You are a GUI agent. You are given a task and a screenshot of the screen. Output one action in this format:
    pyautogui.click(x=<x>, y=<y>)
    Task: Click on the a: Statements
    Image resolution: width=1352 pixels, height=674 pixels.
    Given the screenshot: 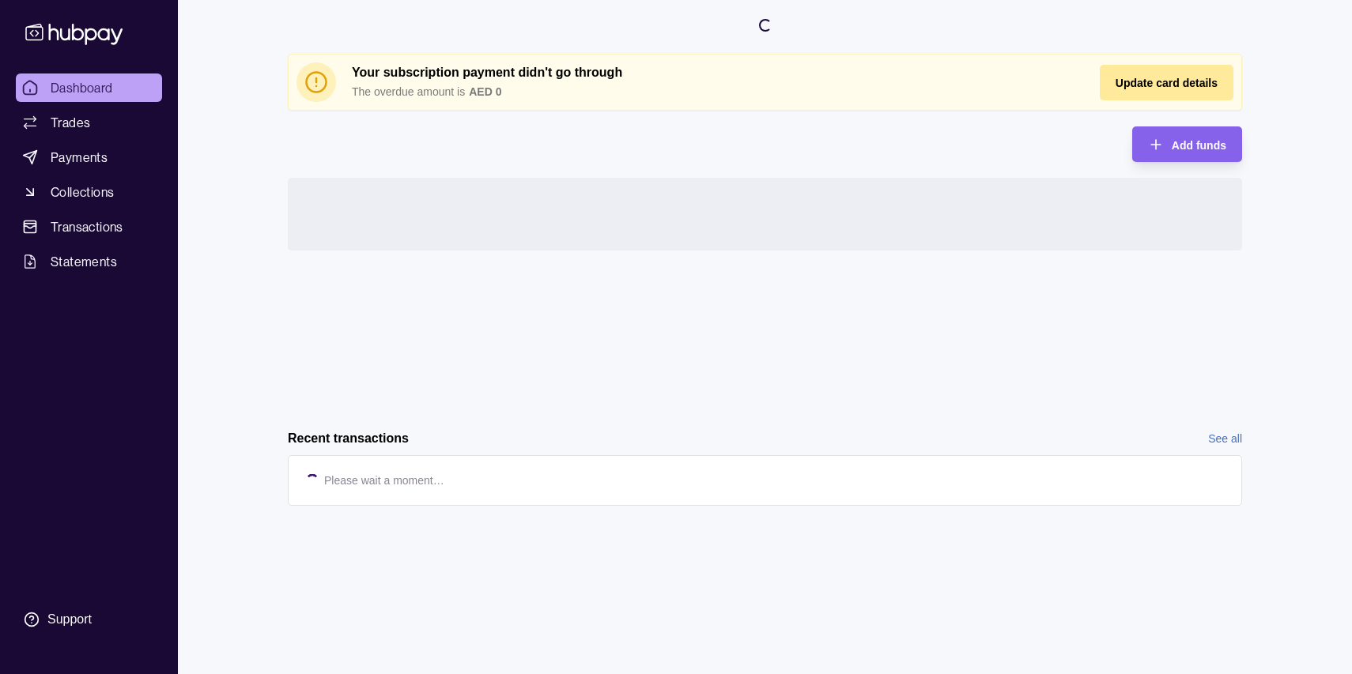 What is the action you would take?
    pyautogui.click(x=89, y=262)
    